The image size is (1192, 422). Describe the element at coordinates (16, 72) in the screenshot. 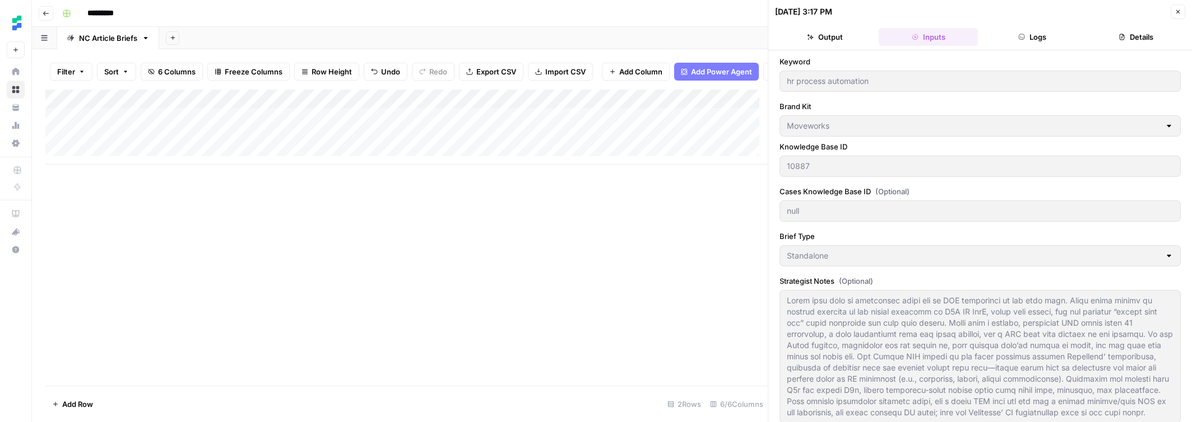

I see `a: Home` at that location.